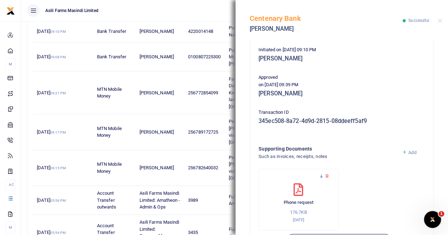  What do you see at coordinates (58, 233) in the screenshot?
I see `small: 05:54 PM` at bounding box center [58, 233].